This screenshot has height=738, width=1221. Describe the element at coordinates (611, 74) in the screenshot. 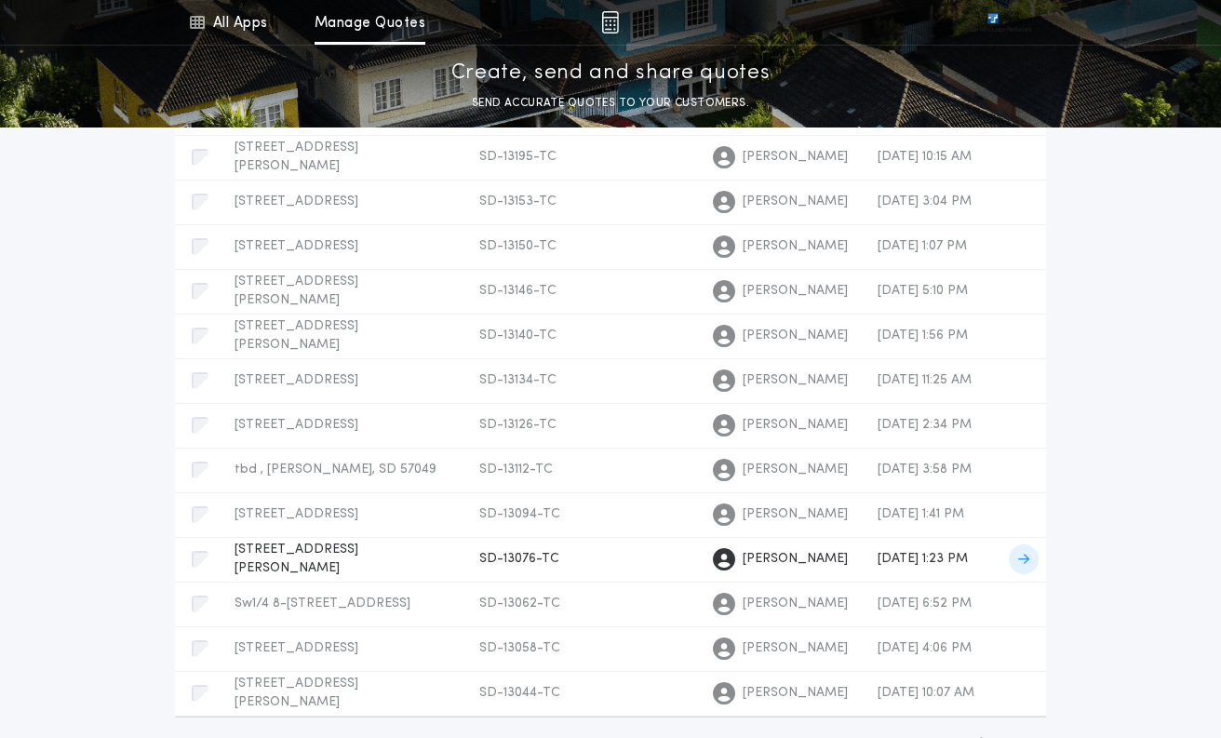

I see `p: Create, send and share quotes` at that location.